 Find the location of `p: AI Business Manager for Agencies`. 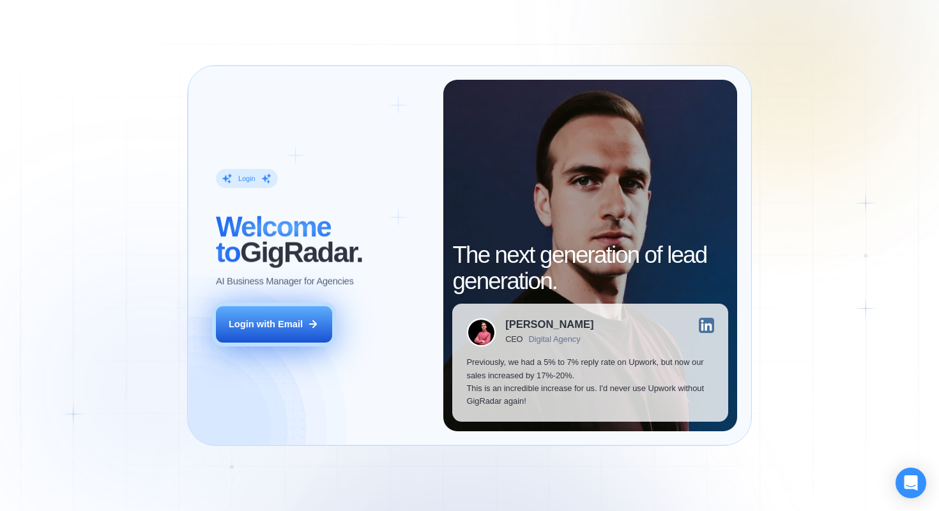

p: AI Business Manager for Agencies is located at coordinates (285, 282).